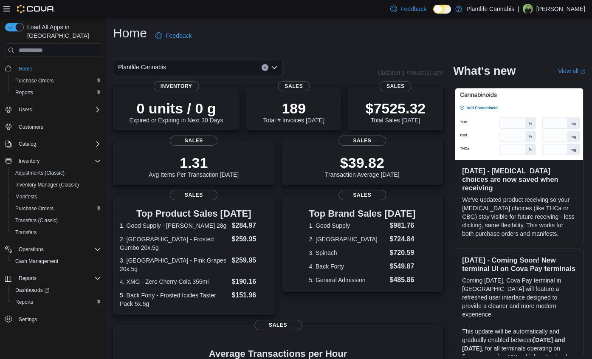 The image size is (592, 359). Describe the element at coordinates (47, 185) in the screenshot. I see `a: Inventory Manager (Classic)` at that location.